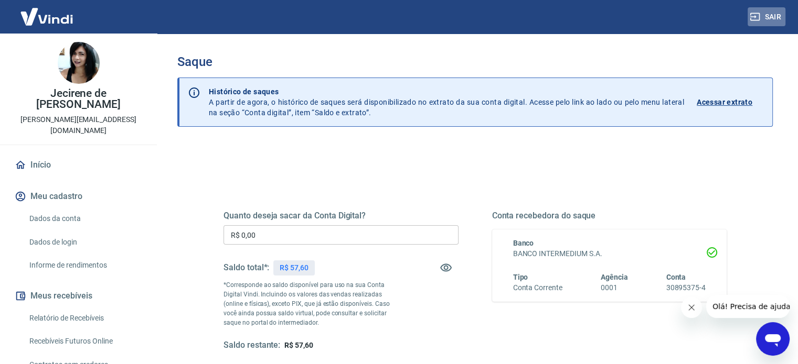 This screenshot has width=798, height=364. What do you see at coordinates (84, 219) in the screenshot?
I see `a: Dados da conta` at bounding box center [84, 219].